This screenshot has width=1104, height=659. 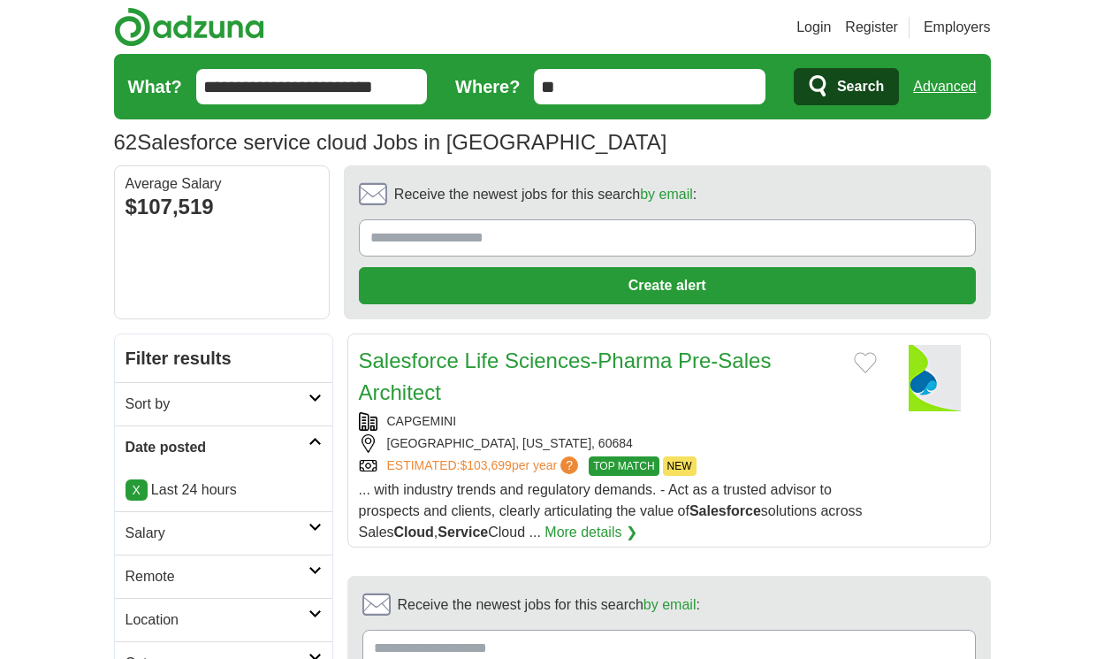 I want to click on span: 62, so click(x=126, y=142).